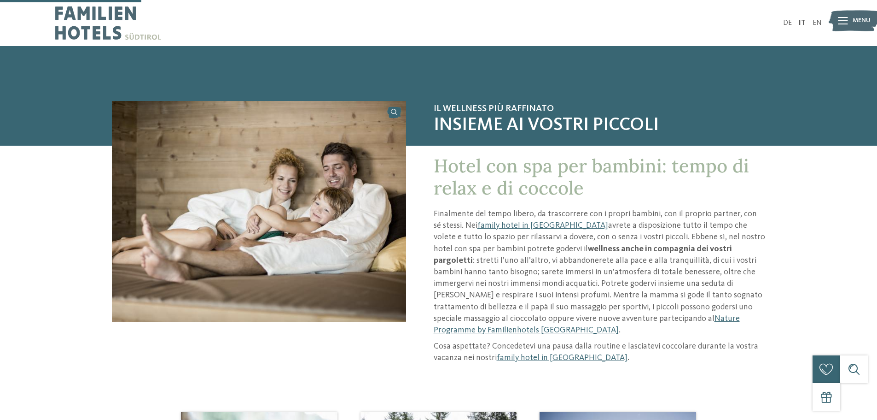 Image resolution: width=877 pixels, height=420 pixels. What do you see at coordinates (600, 125) in the screenshot?
I see `span: insieme ai vostri piccoli` at bounding box center [600, 125].